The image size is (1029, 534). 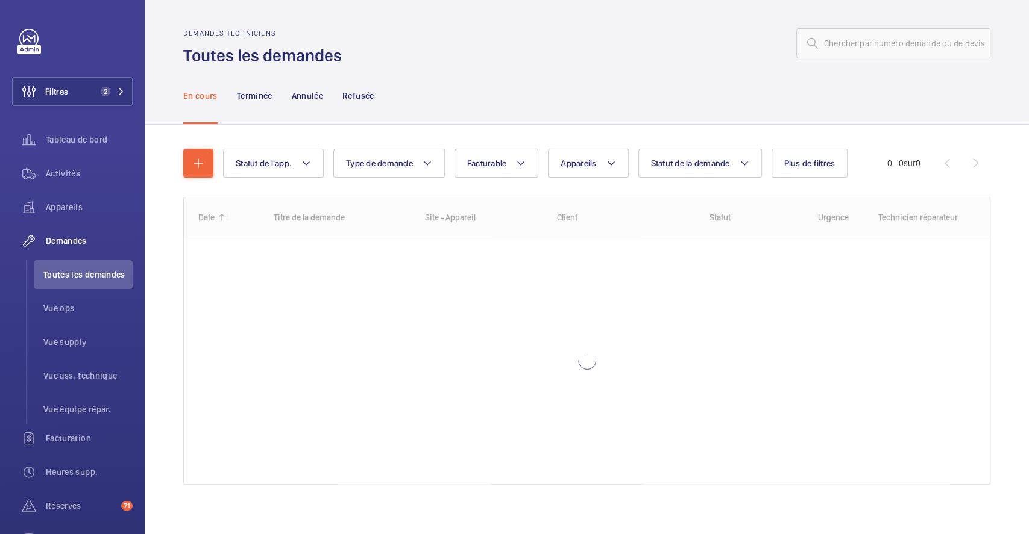 What do you see at coordinates (89, 140) in the screenshot?
I see `span: Tableau de bord` at bounding box center [89, 140].